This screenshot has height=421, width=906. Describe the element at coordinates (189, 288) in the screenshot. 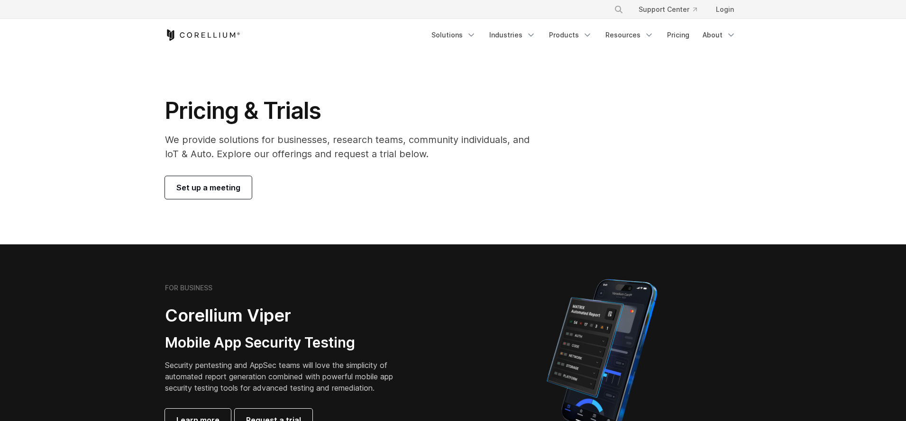

I see `h6: FOR BUSINESS` at that location.